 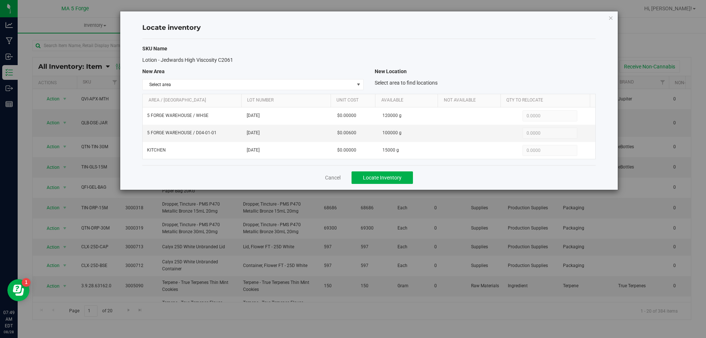 What do you see at coordinates (153, 71) in the screenshot?
I see `span: New Area` at bounding box center [153, 71].